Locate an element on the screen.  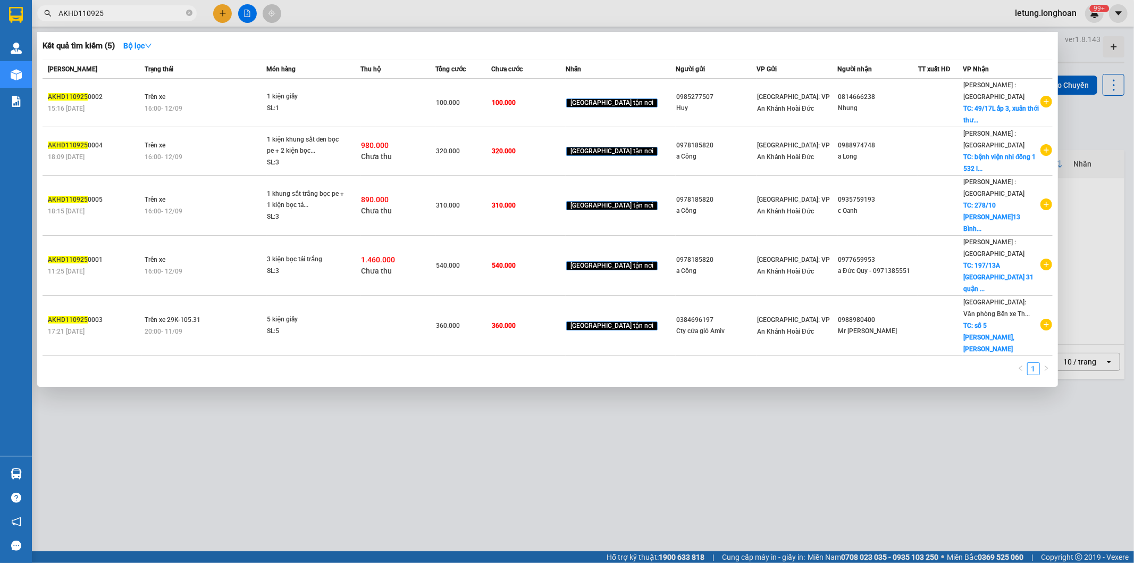
span: search is located at coordinates (48, 13).